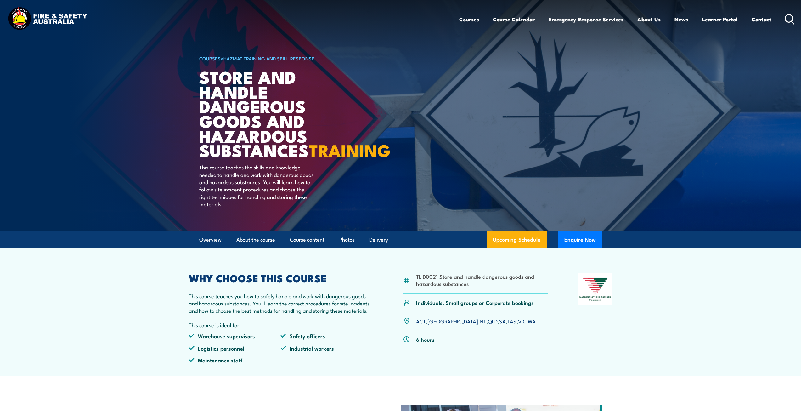 The height and width of the screenshot is (411, 801). Describe the element at coordinates (281, 303) in the screenshot. I see `p: This course teaches you how to safely handle and work with dangerous goods and hazardous substanc...` at that location.